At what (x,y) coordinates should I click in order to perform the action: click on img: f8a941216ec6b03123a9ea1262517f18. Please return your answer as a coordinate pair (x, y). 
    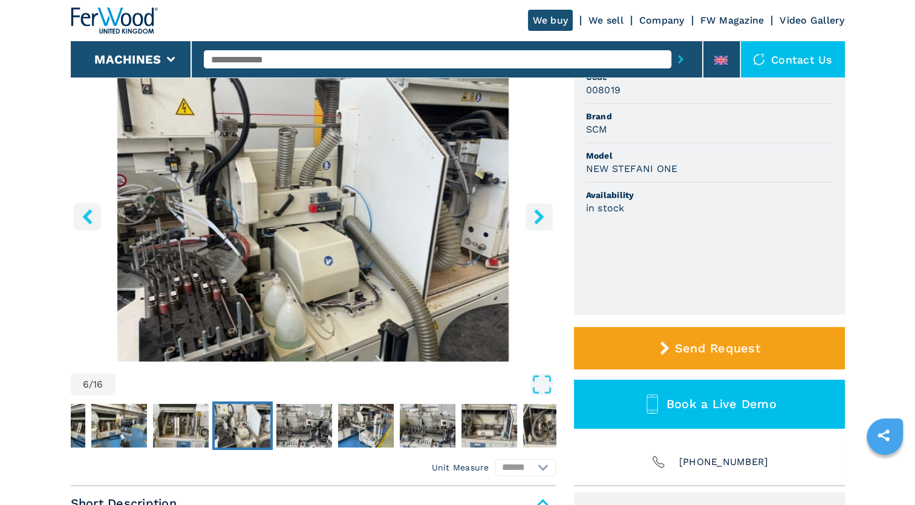
    Looking at the image, I should click on (366, 425).